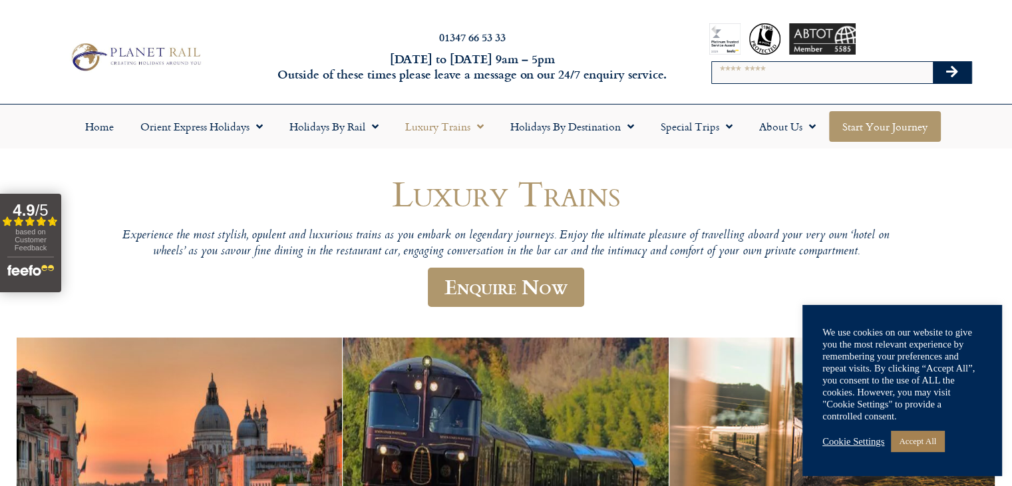 The width and height of the screenshot is (1012, 486). Describe the element at coordinates (869, 188) in the screenshot. I see `a: News` at that location.